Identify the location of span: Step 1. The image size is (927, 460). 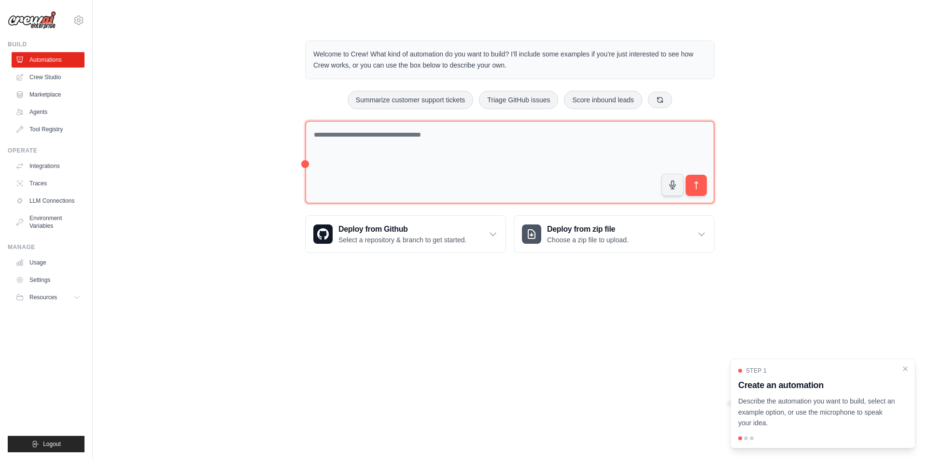
(756, 371).